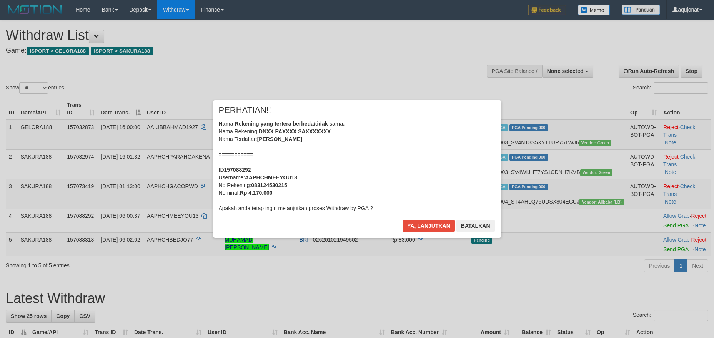 This screenshot has width=714, height=338. What do you see at coordinates (476, 226) in the screenshot?
I see `button: Batalkan` at bounding box center [476, 226].